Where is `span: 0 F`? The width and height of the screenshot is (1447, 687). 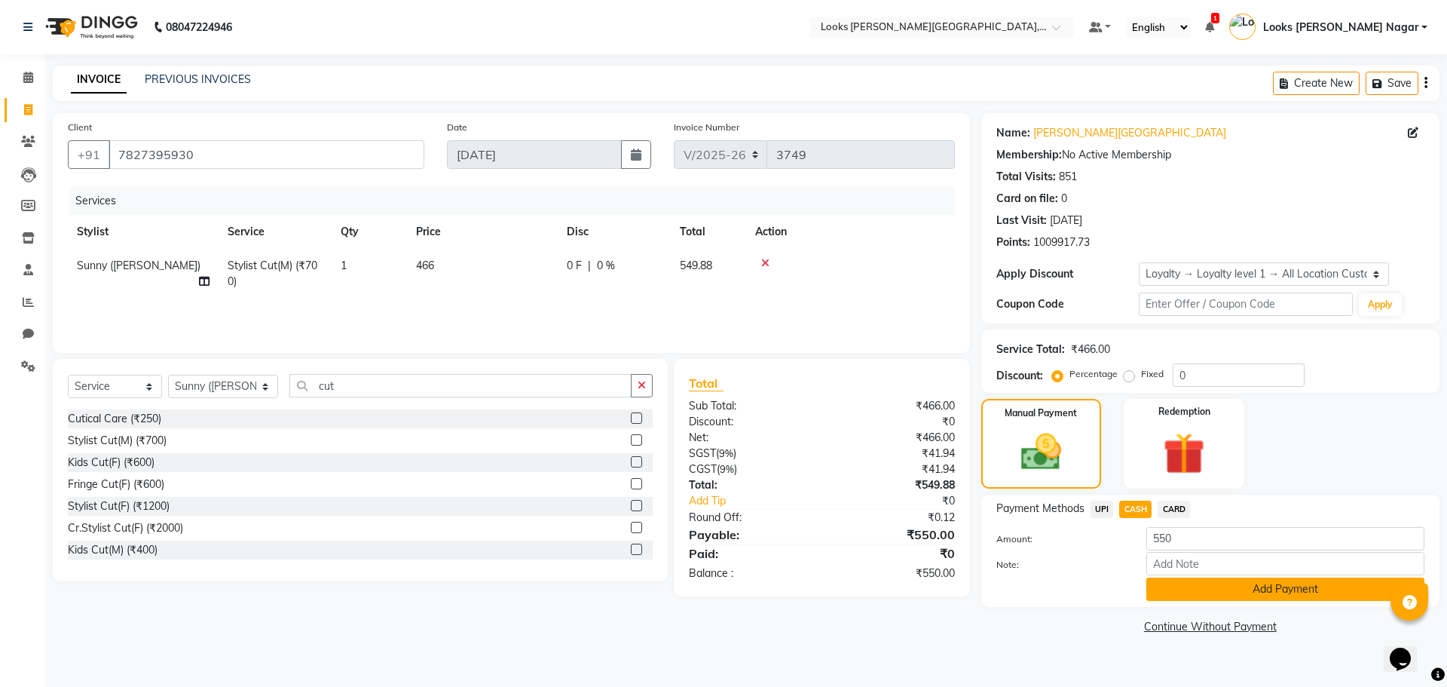
span: 0 F is located at coordinates (574, 265).